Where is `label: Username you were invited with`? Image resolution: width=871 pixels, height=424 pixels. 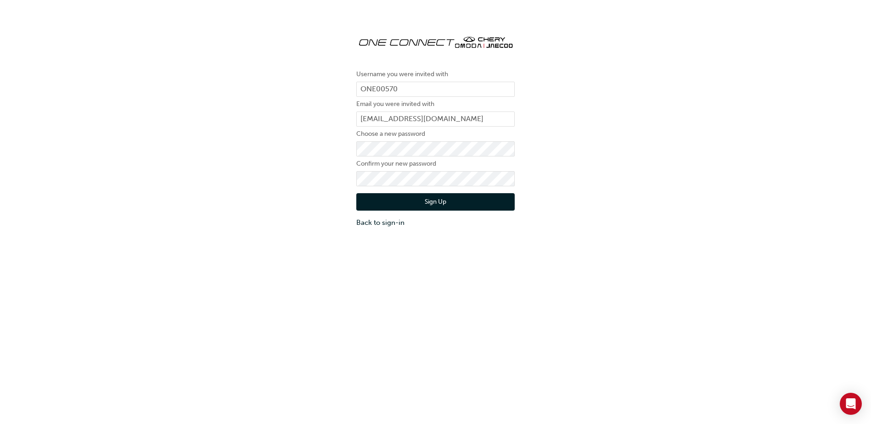
label: Username you were invited with is located at coordinates (435, 74).